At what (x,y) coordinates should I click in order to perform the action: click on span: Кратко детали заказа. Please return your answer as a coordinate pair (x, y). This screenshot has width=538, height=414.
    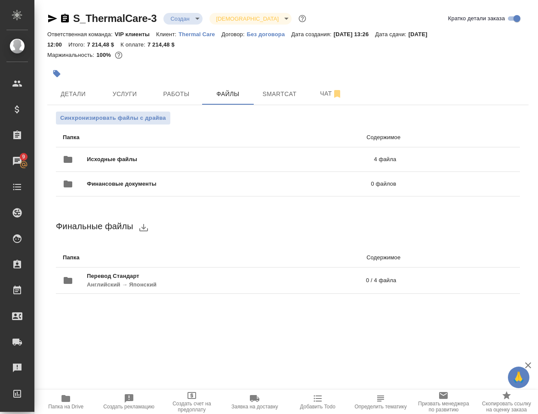
    Looking at the image, I should click on (477, 19).